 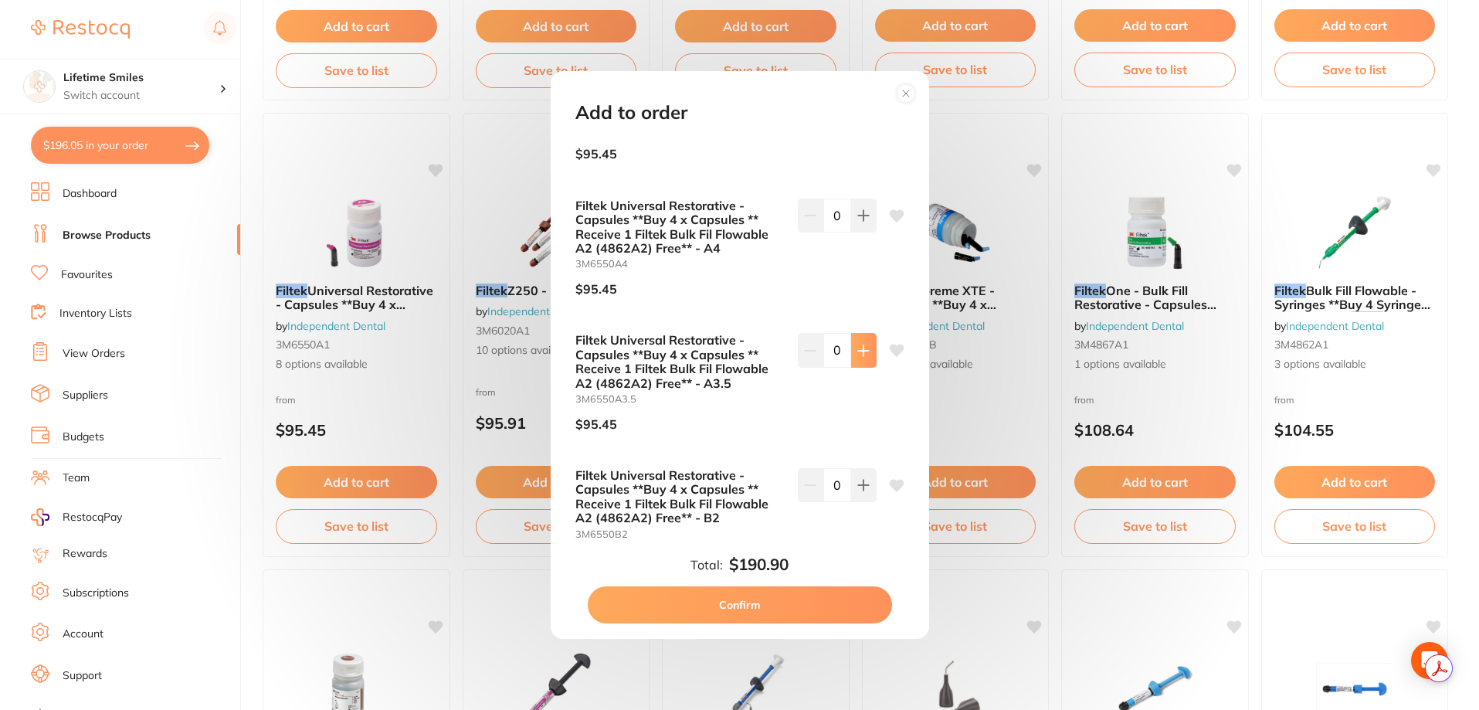 I want to click on small: 3M6550A4, so click(x=680, y=263).